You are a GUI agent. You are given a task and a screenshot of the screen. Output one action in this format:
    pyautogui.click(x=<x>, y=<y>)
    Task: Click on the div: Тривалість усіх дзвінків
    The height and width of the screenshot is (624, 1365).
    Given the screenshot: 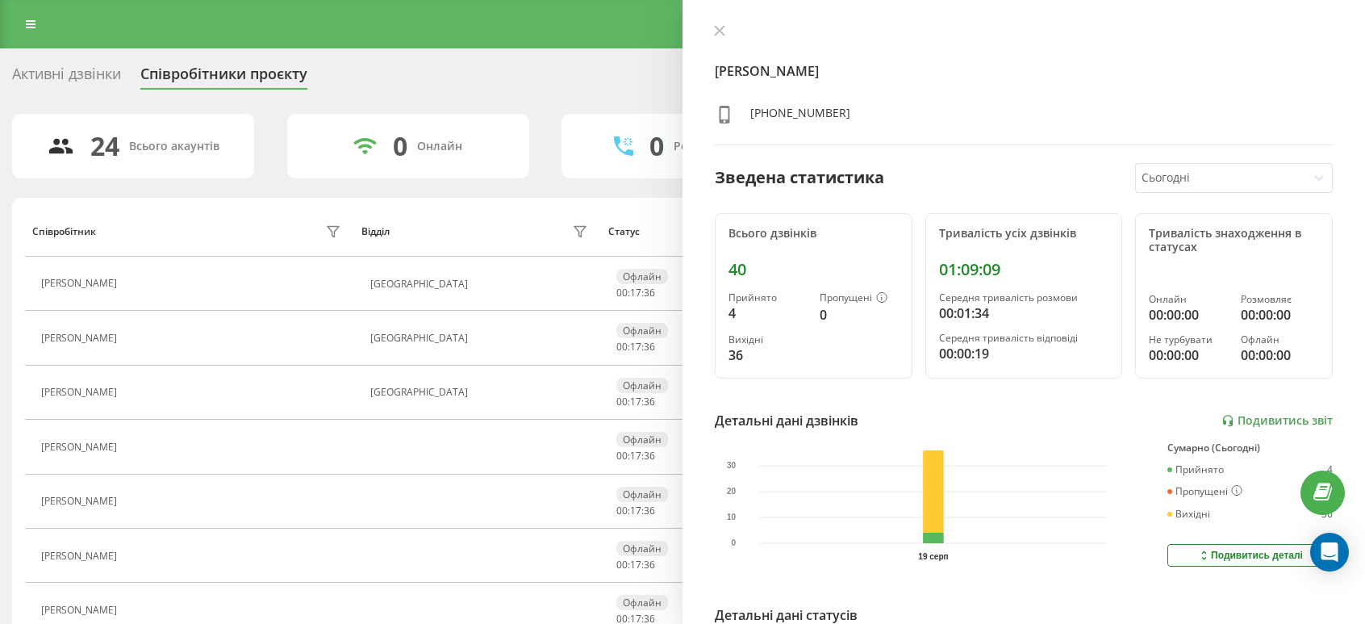 What is the action you would take?
    pyautogui.click(x=1024, y=233)
    